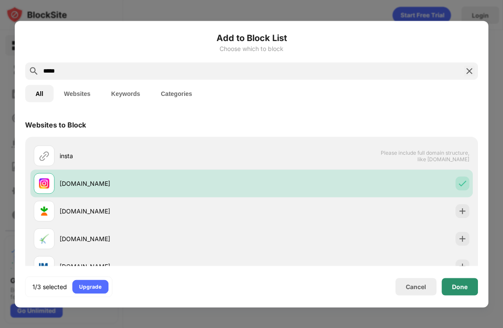  What do you see at coordinates (90, 287) in the screenshot?
I see `div: Upgrade` at bounding box center [90, 287].